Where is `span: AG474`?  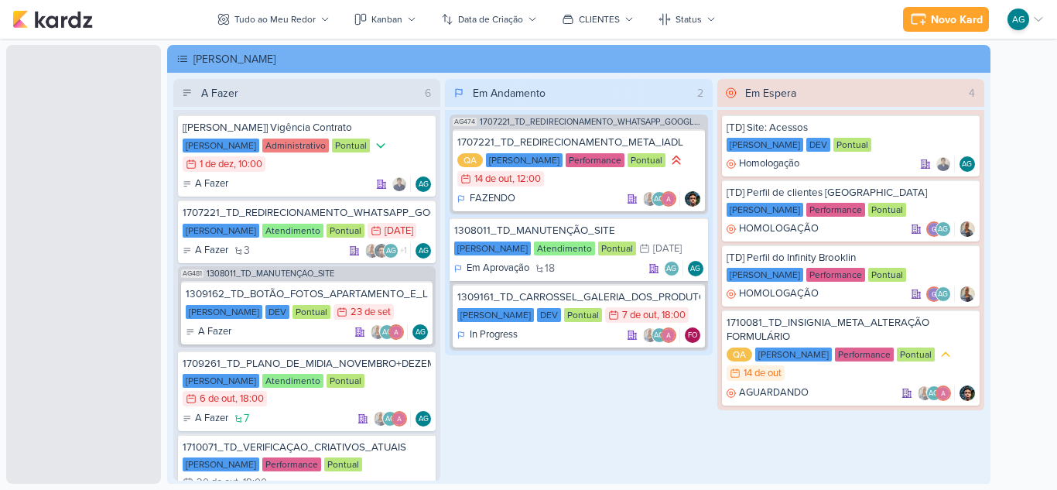
span: AG474 is located at coordinates (464, 121).